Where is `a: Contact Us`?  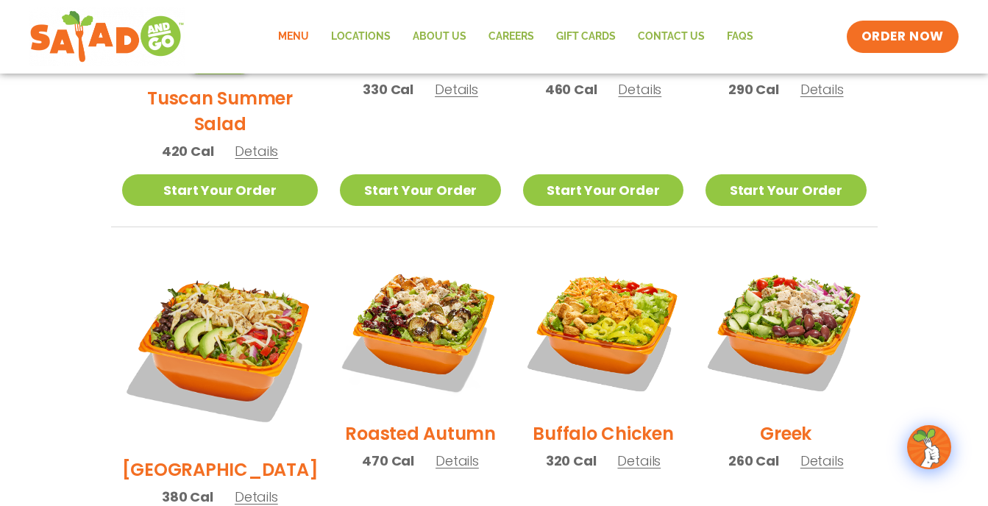
a: Contact Us is located at coordinates (671, 37).